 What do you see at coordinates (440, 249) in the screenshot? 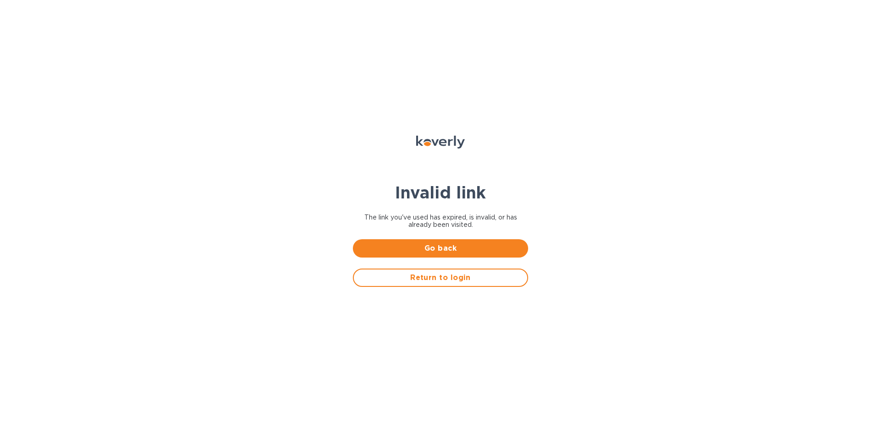
I see `span: Go back` at bounding box center [440, 249].